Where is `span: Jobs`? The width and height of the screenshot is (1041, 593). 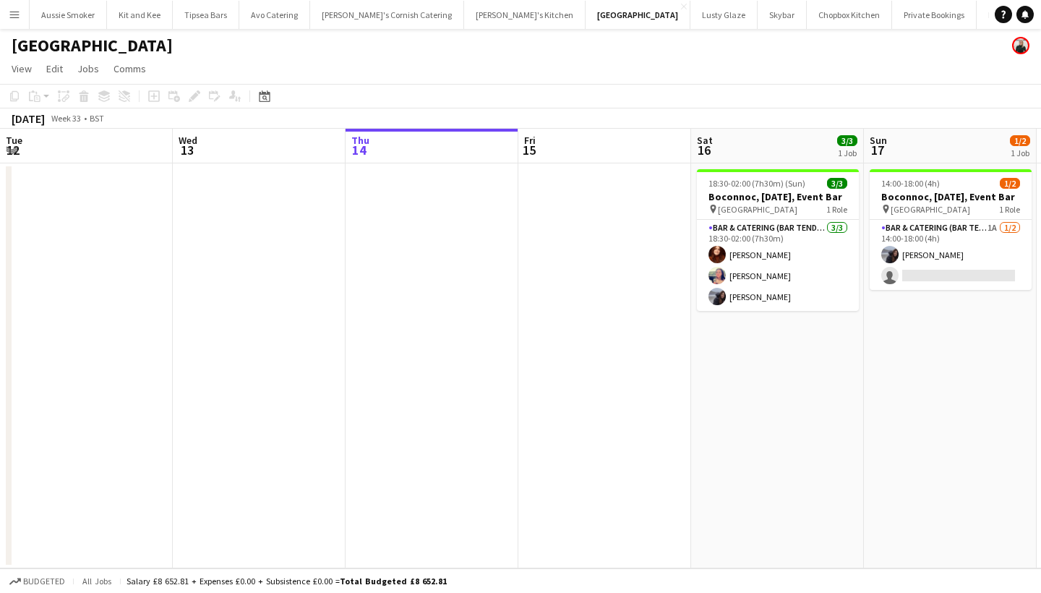 span: Jobs is located at coordinates (88, 69).